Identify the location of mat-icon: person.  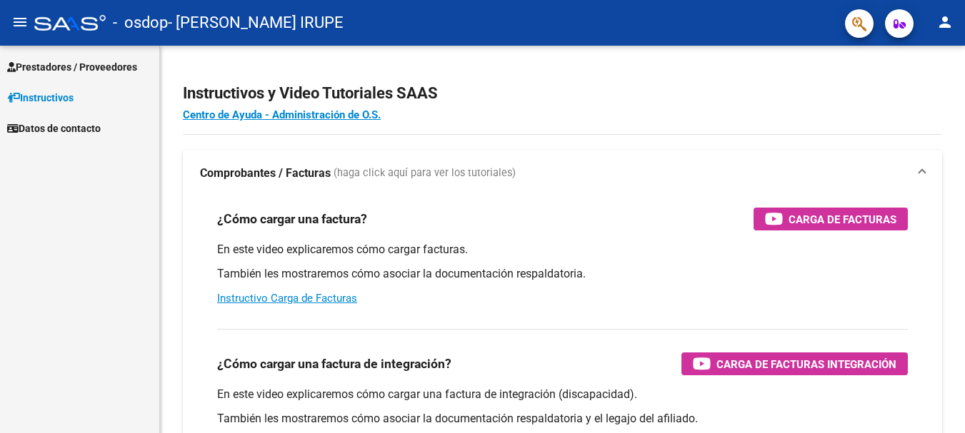
(945, 22).